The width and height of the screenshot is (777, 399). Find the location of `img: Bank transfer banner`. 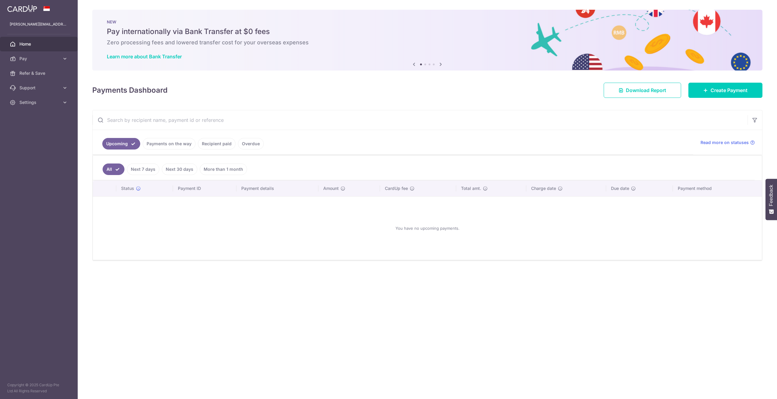

img: Bank transfer banner is located at coordinates (427, 40).